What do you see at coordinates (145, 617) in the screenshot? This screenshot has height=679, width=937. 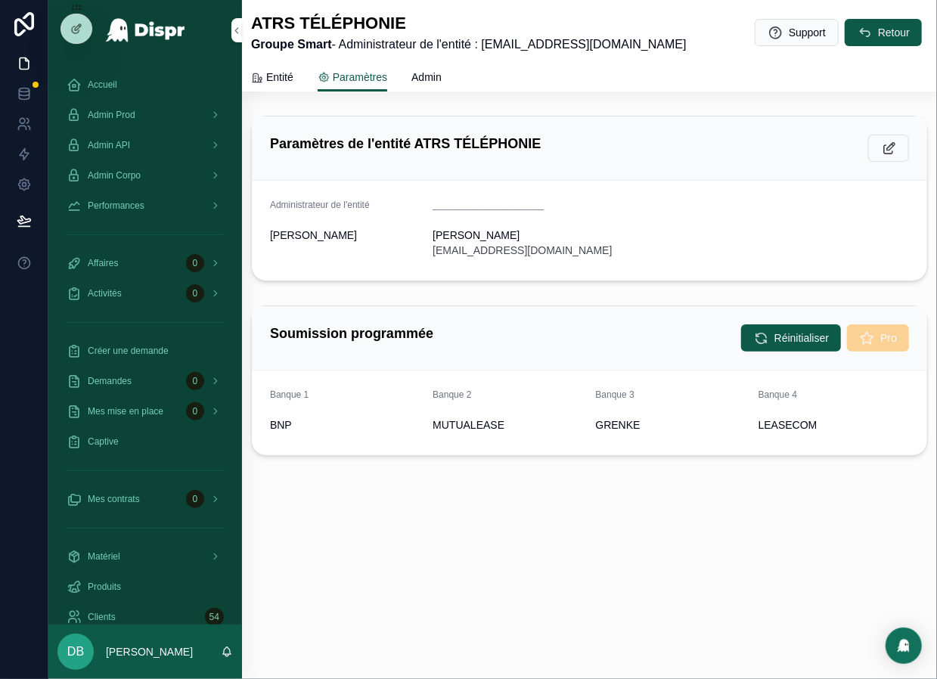 I see `a: Clients54` at bounding box center [145, 617].